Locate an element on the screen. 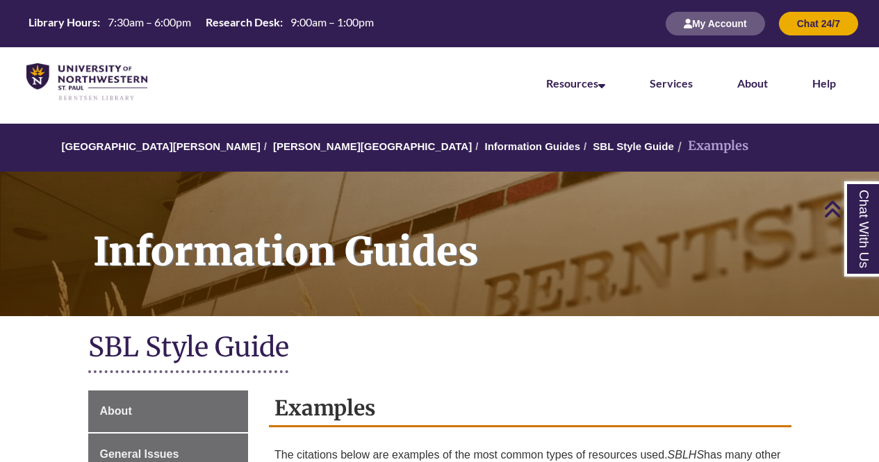 This screenshot has height=462, width=879. span: About is located at coordinates (116, 411).